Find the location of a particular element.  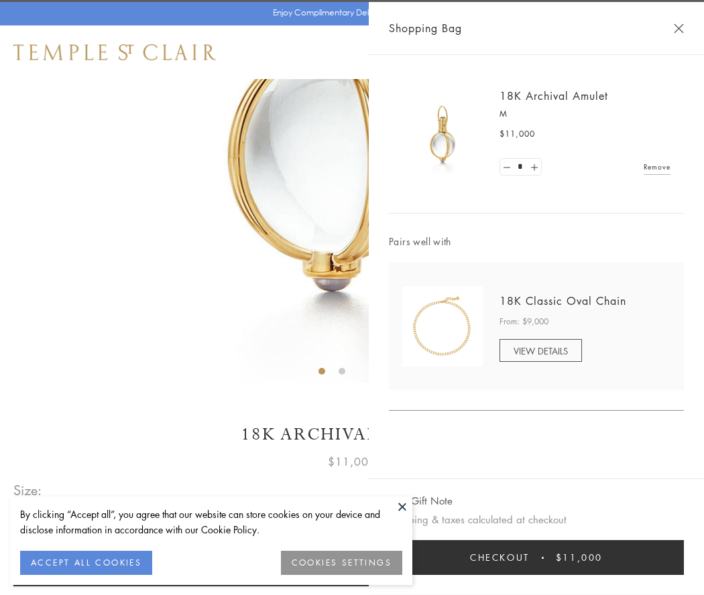

p: Shipping & taxes calculated at checkout is located at coordinates (536, 519).